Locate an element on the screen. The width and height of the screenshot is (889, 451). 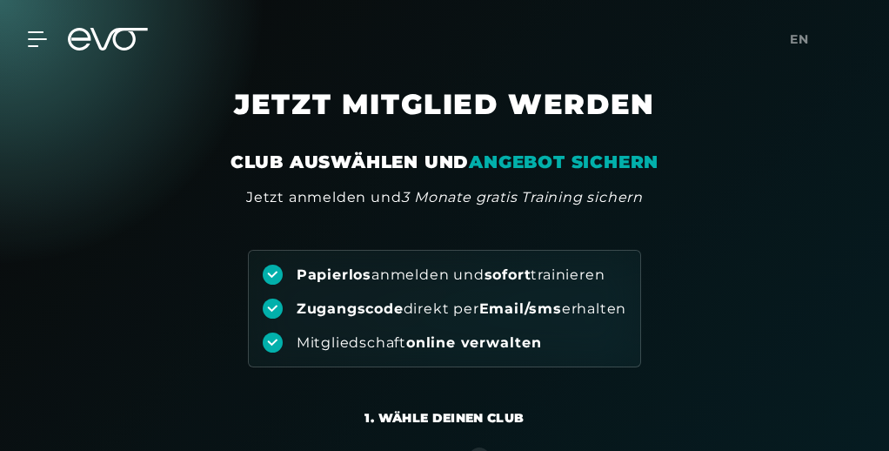
a: en is located at coordinates (810, 39).